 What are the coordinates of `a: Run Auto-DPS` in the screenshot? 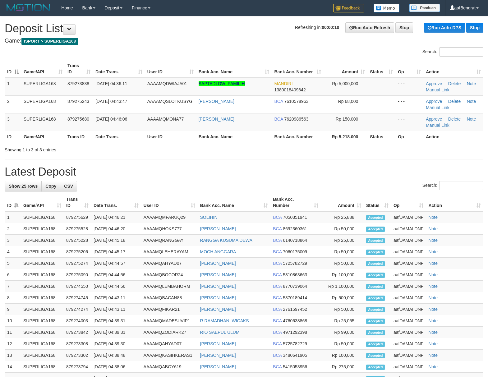 It's located at (444, 28).